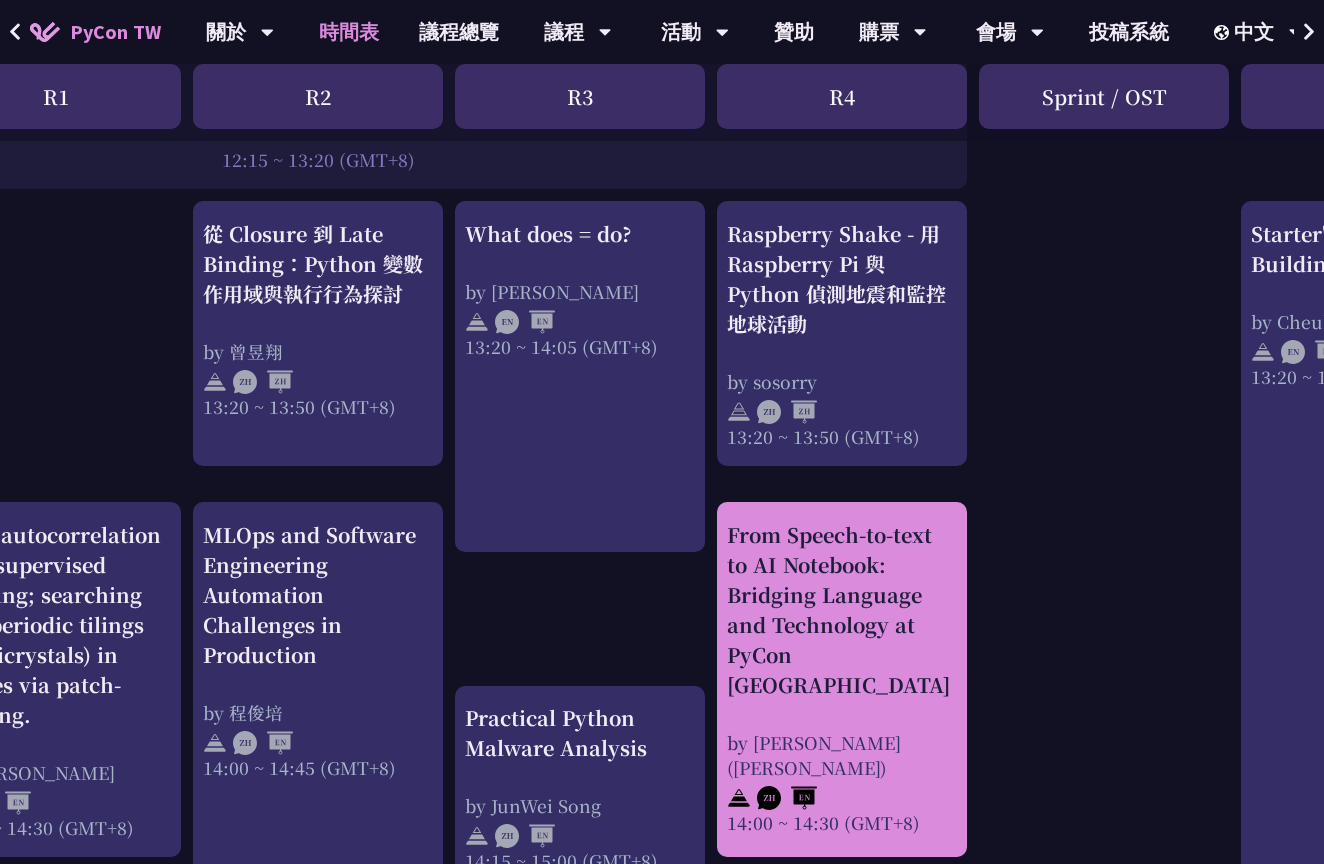 This screenshot has width=1324, height=864. I want to click on div: by JunWei Song, so click(580, 805).